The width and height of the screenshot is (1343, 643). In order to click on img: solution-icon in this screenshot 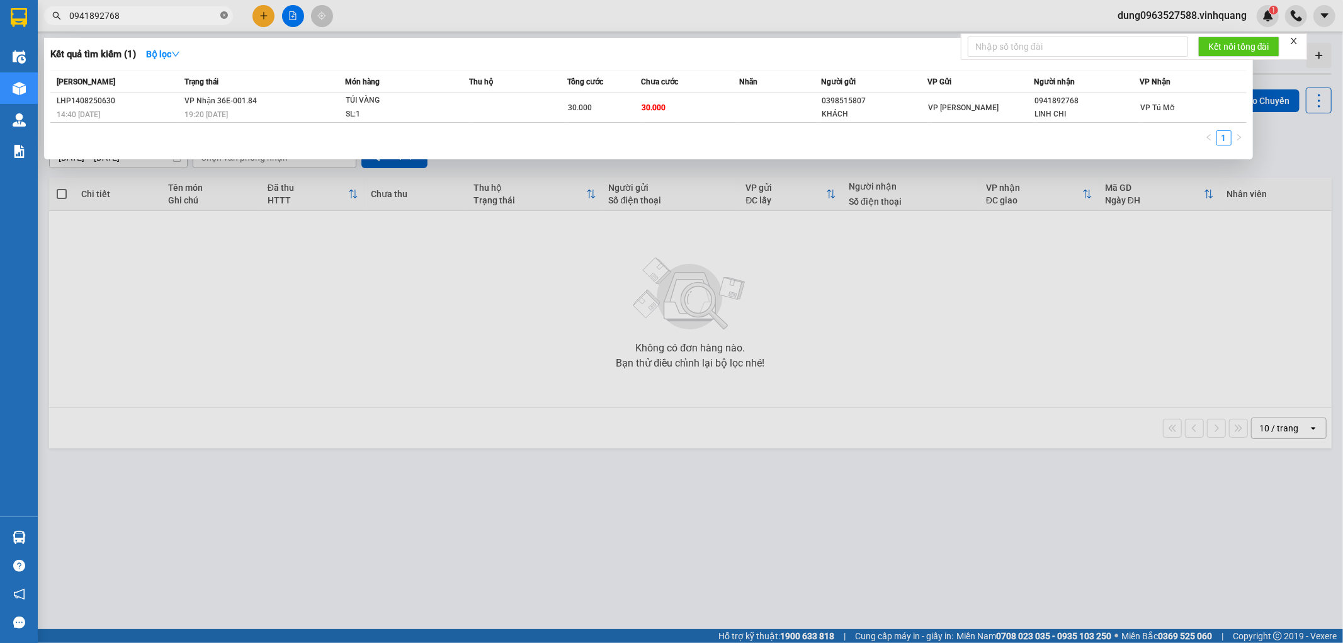, I will do `click(19, 151)`.